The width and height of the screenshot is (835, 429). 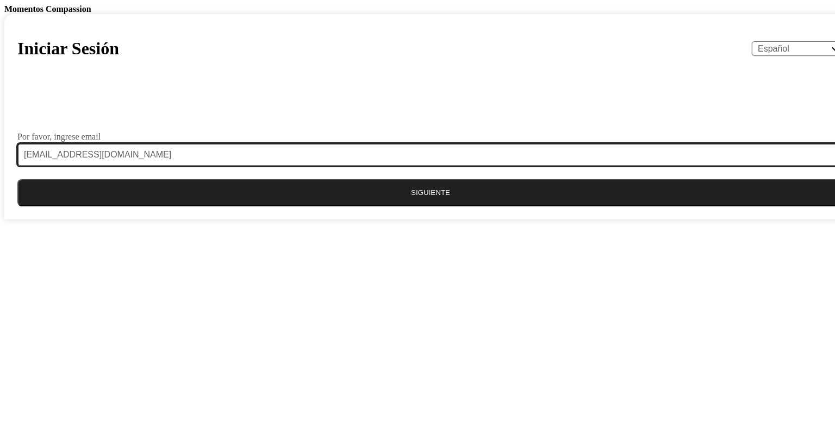 What do you see at coordinates (59, 137) in the screenshot?
I see `label: Por favor, ingrese email` at bounding box center [59, 137].